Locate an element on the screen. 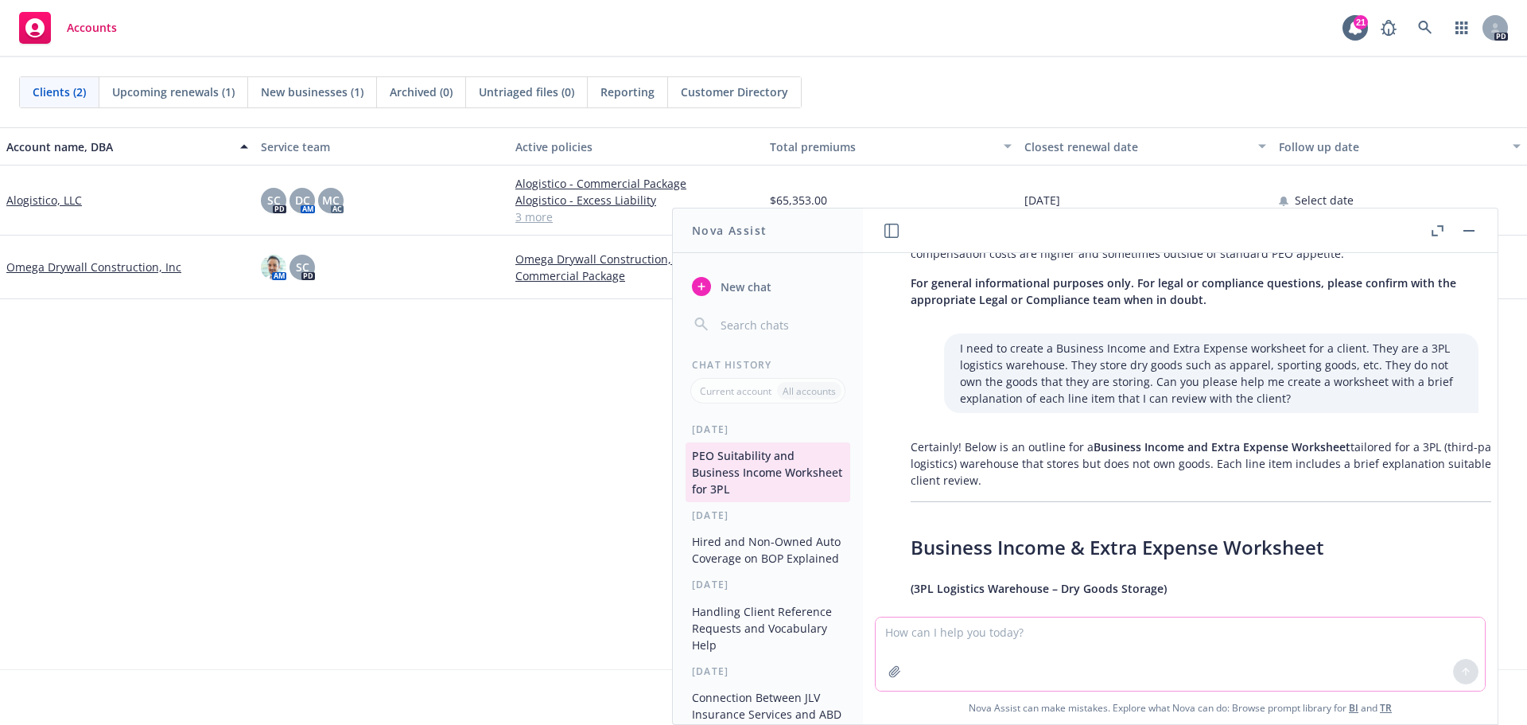 This screenshot has height=725, width=1527. div: Follow up date is located at coordinates (1391, 146).